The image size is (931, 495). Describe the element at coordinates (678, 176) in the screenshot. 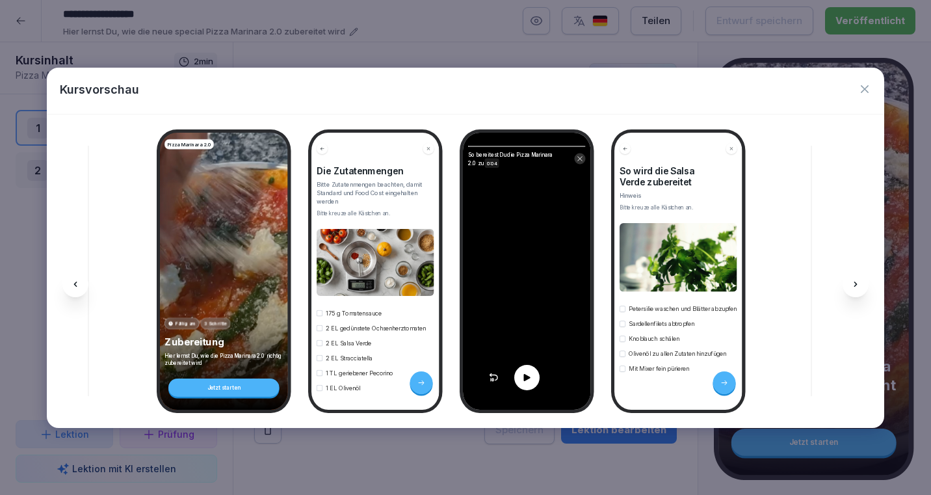

I see `h4: So wird die Salsa Verde zubereitet` at that location.